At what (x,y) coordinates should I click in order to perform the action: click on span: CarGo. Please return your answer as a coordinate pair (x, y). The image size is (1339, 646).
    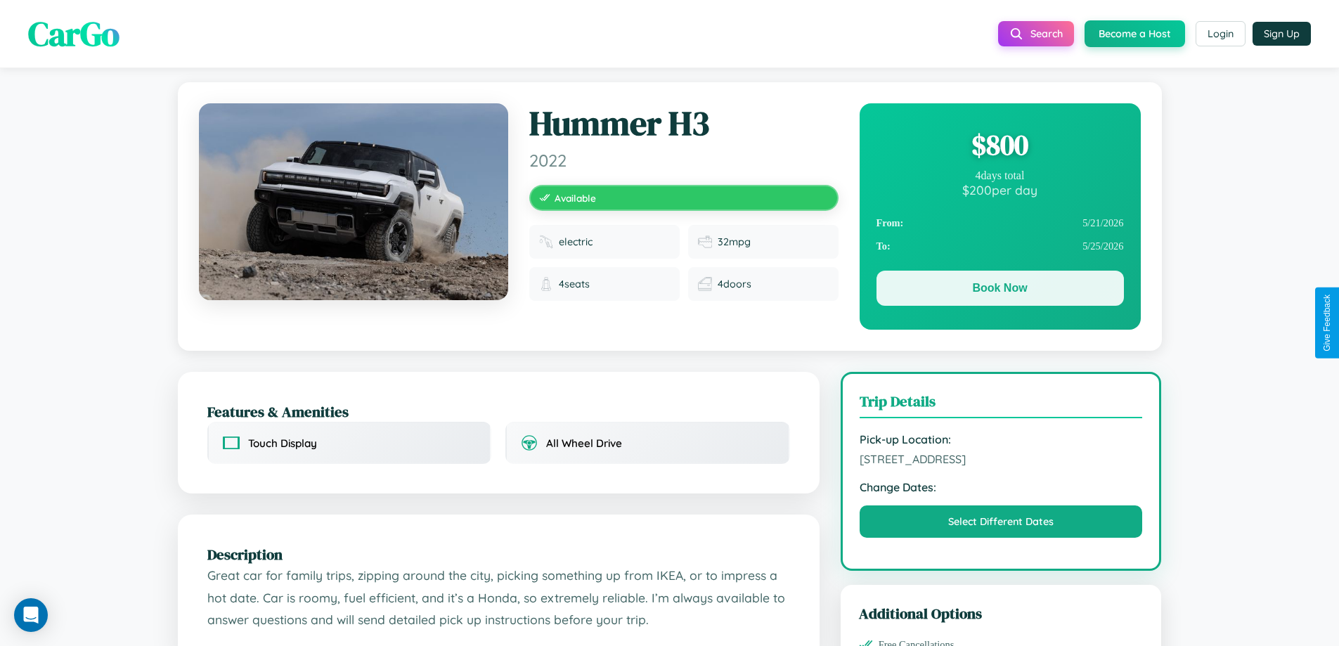
    Looking at the image, I should click on (74, 34).